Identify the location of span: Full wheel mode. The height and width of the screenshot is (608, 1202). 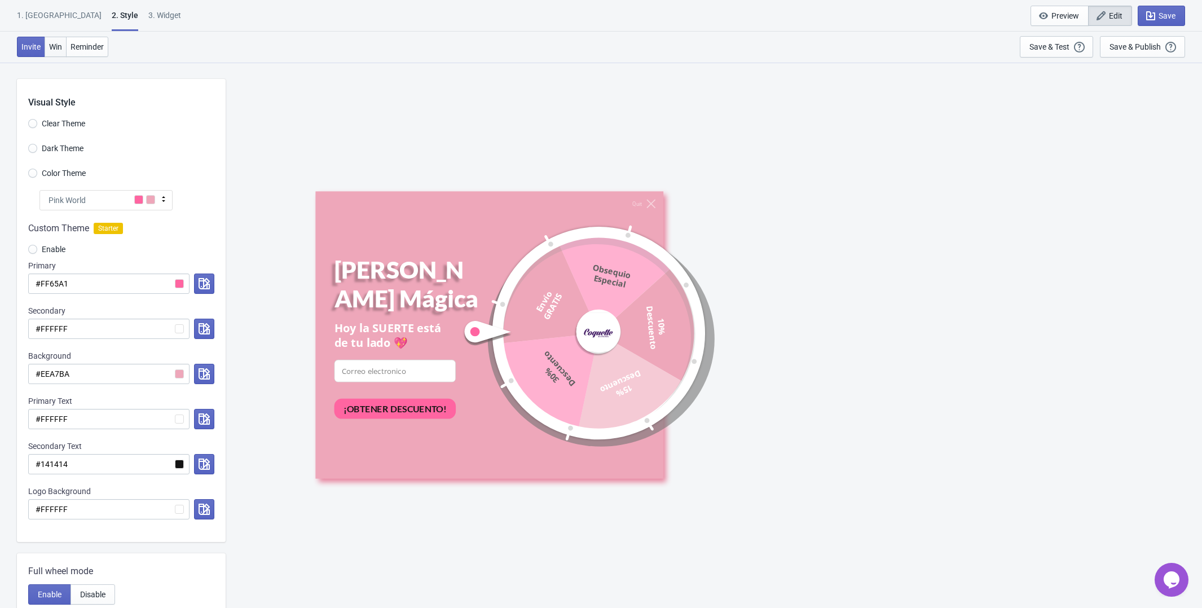
(60, 571).